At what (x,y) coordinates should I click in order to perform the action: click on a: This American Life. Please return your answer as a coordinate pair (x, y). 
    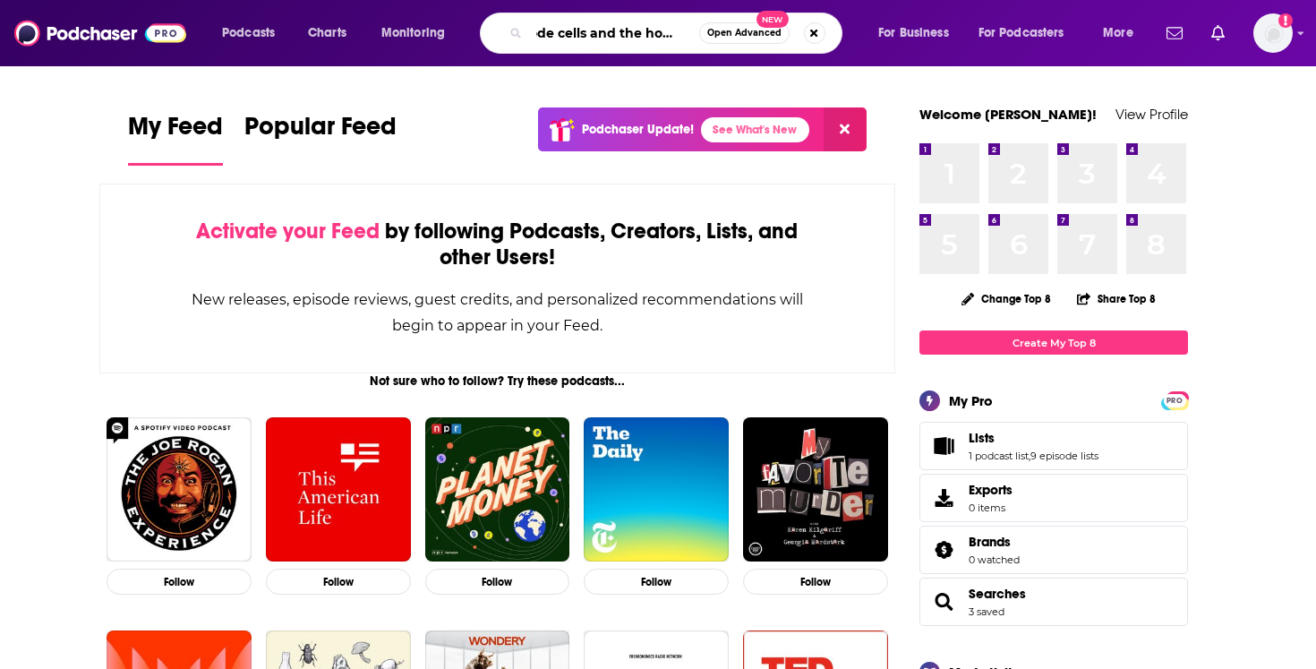
    Looking at the image, I should click on (338, 490).